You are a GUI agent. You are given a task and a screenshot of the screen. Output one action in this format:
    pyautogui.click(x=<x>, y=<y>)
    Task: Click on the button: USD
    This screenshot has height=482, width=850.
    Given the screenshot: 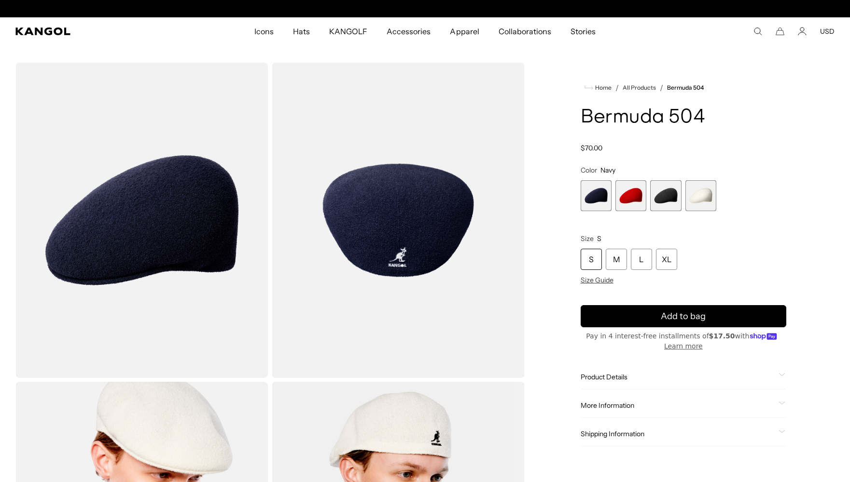 What is the action you would take?
    pyautogui.click(x=827, y=31)
    